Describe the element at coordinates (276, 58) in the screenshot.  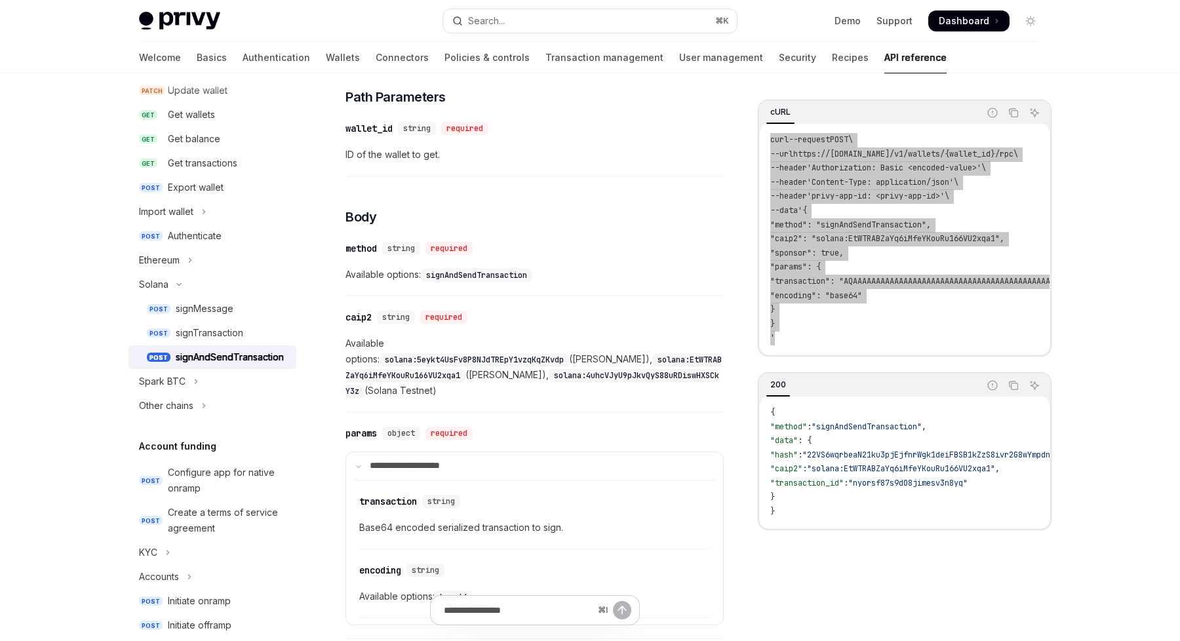
I see `a: Authentication` at that location.